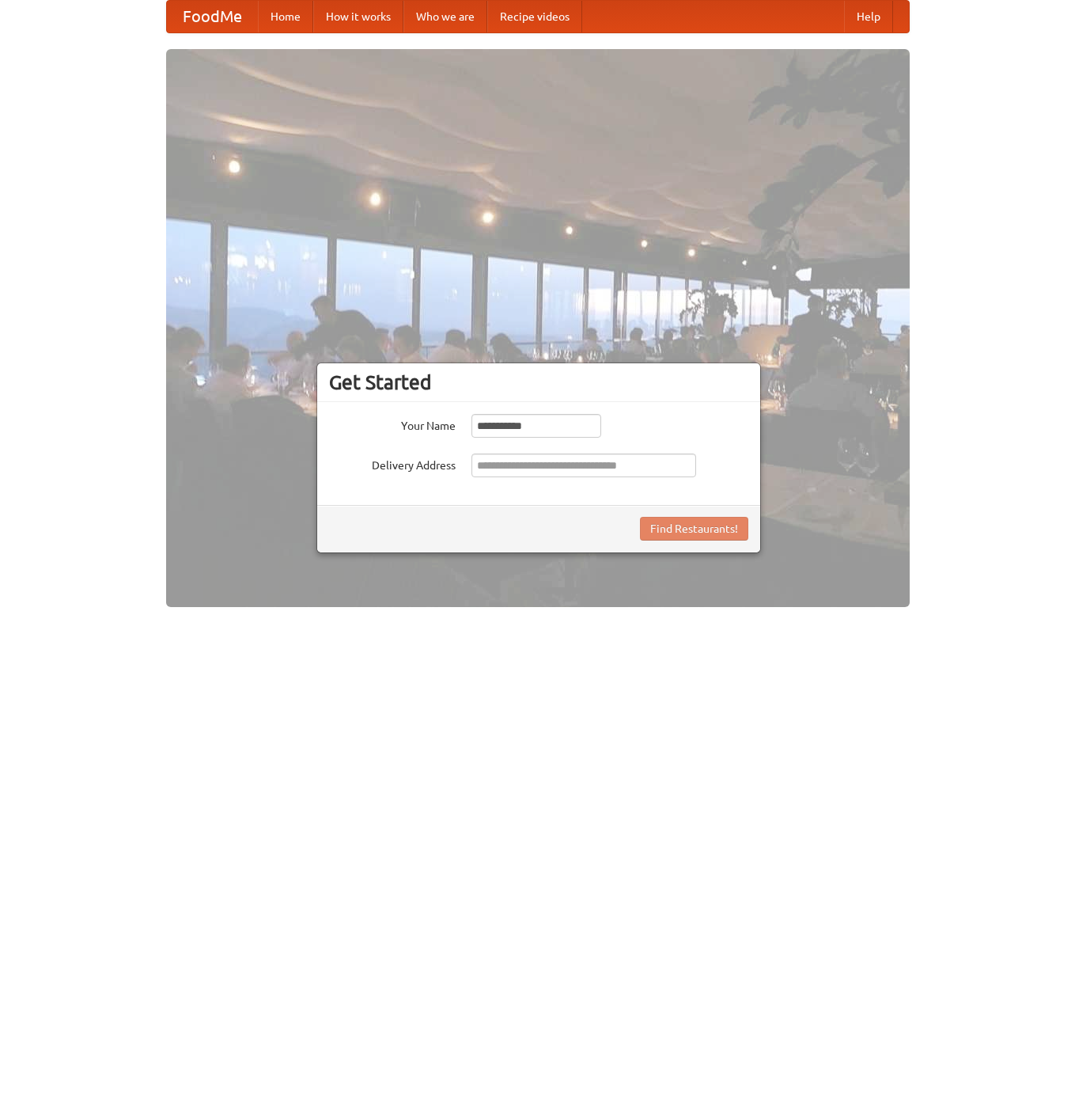 The image size is (1075, 1120). What do you see at coordinates (446, 16) in the screenshot?
I see `a: Who we are` at bounding box center [446, 16].